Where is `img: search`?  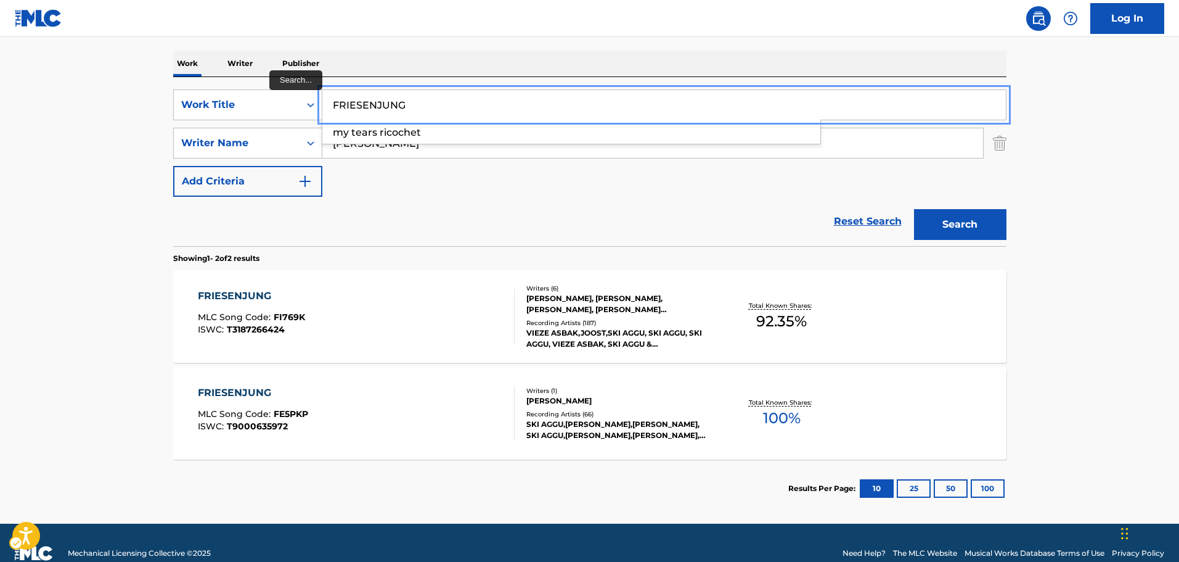
img: search is located at coordinates (1039, 18).